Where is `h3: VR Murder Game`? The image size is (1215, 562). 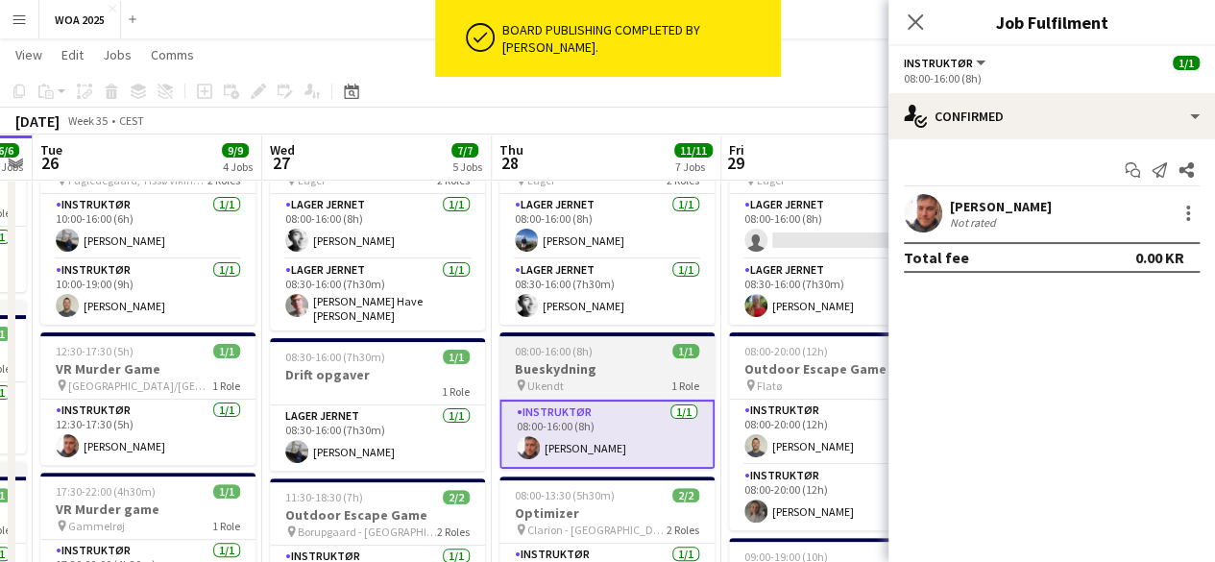 h3: VR Murder Game is located at coordinates (148, 369).